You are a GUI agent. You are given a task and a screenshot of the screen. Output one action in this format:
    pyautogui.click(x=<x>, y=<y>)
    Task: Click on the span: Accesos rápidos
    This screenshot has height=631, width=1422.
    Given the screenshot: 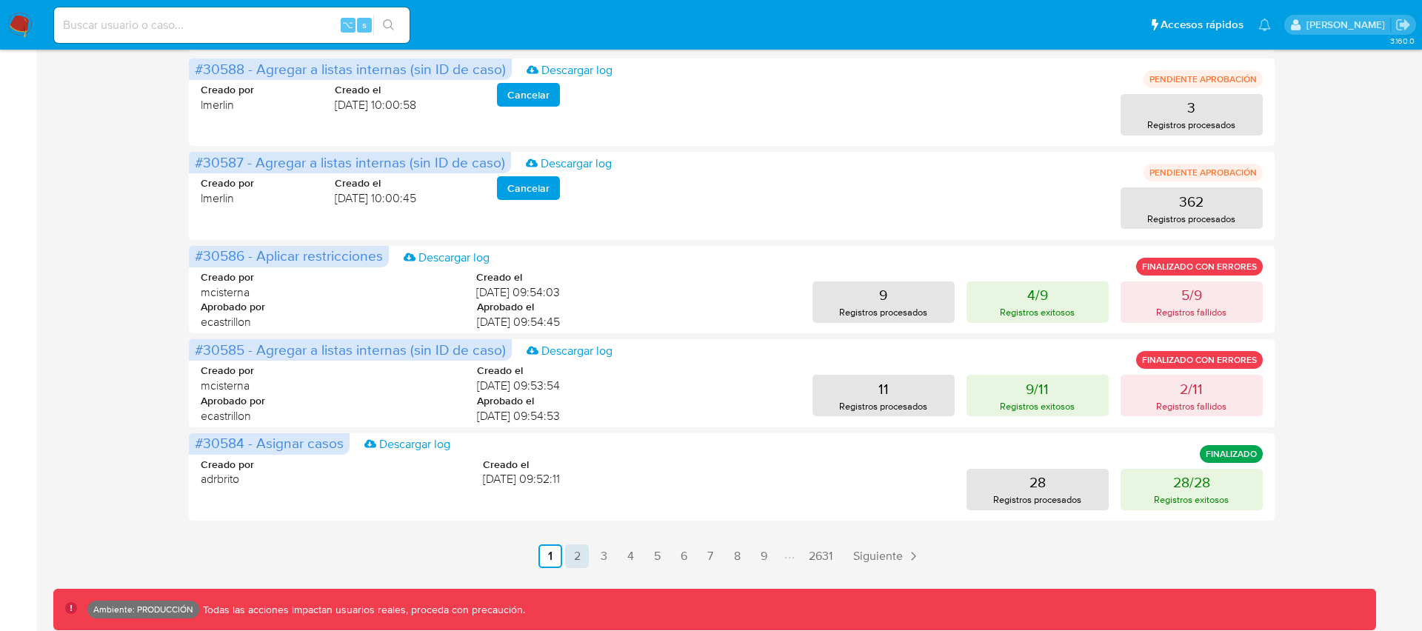 What is the action you would take?
    pyautogui.click(x=1202, y=24)
    